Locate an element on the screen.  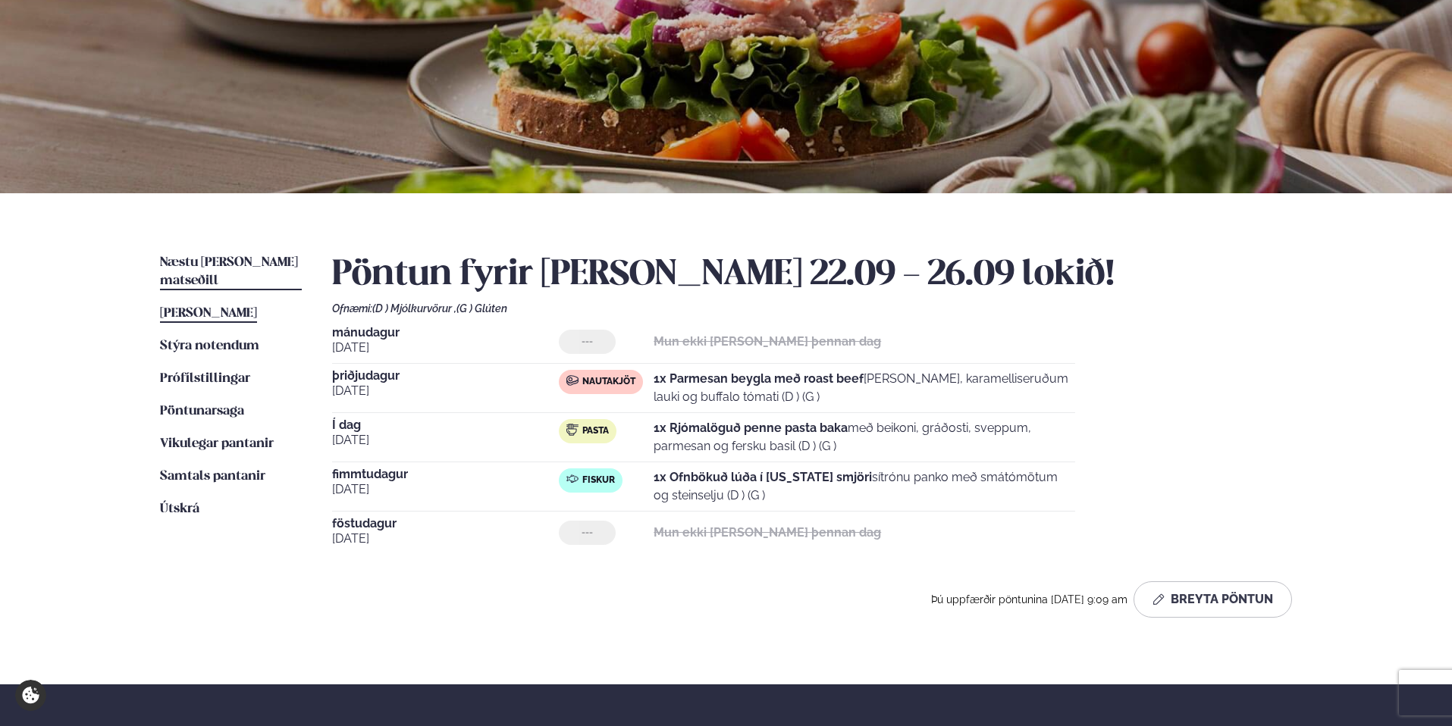
span: Útskrá is located at coordinates (180, 509).